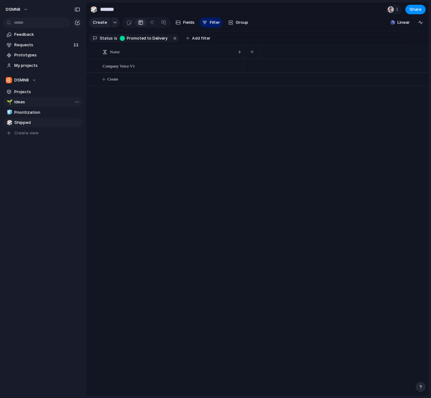 This screenshot has height=398, width=431. What do you see at coordinates (47, 102) in the screenshot?
I see `span: Ideas` at bounding box center [47, 102].